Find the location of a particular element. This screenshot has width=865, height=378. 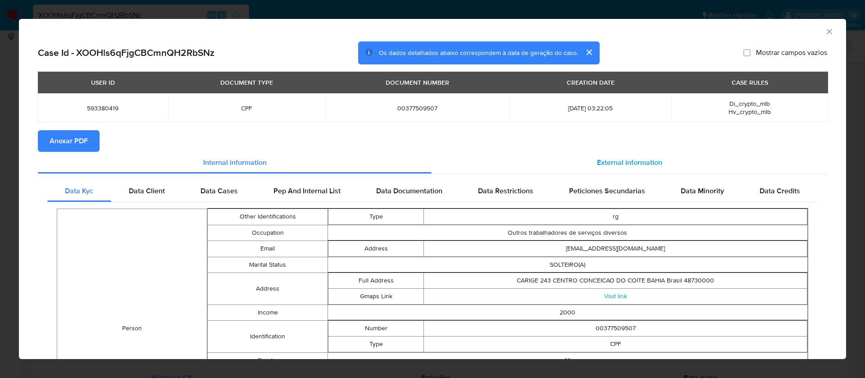

div: closure-recommendation-modal is located at coordinates (432, 189).